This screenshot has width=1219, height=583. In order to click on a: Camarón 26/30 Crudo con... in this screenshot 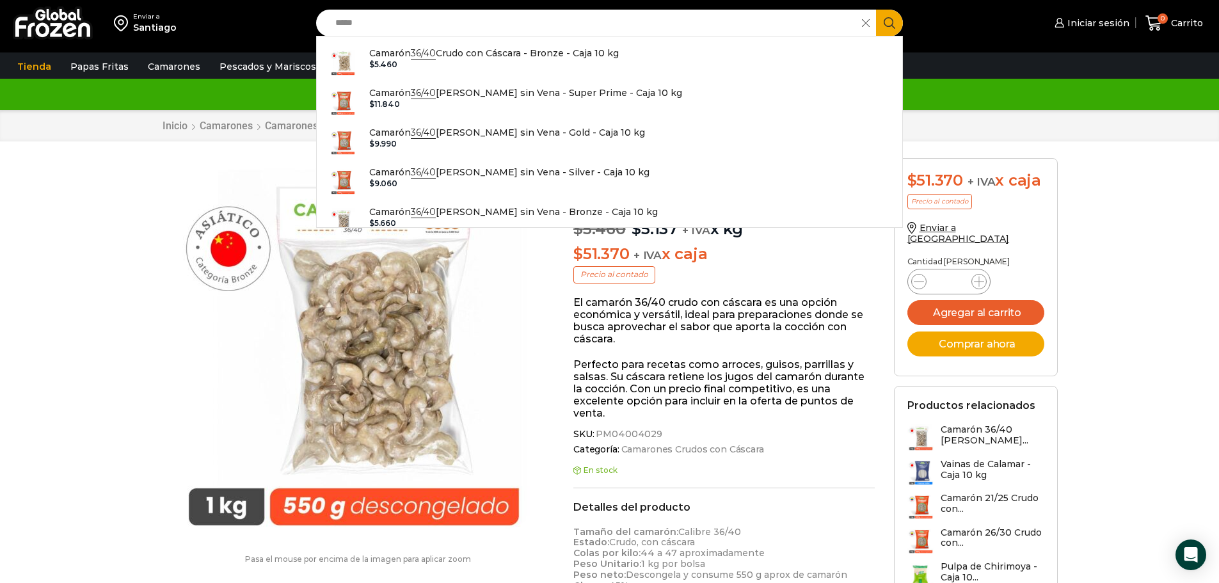, I will do `click(976, 541)`.